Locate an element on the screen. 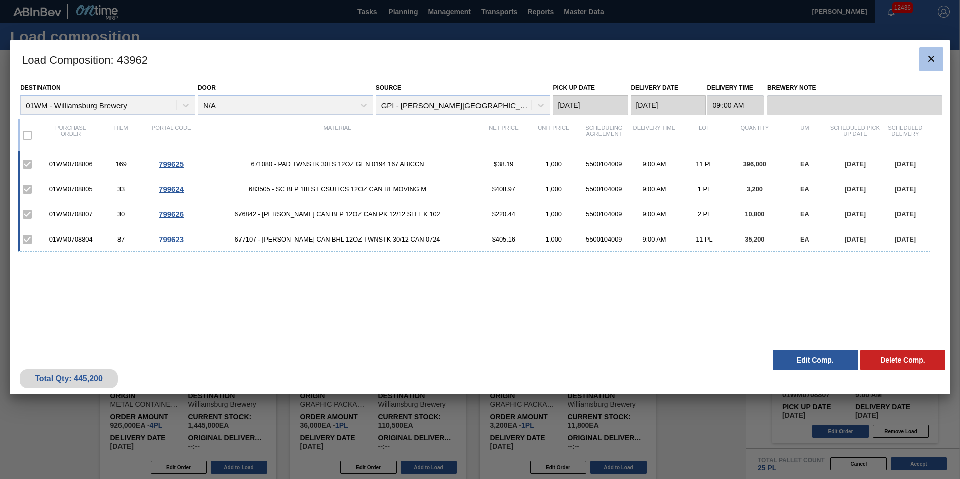 This screenshot has width=960, height=479. button: Edit Comp. is located at coordinates (816, 360).